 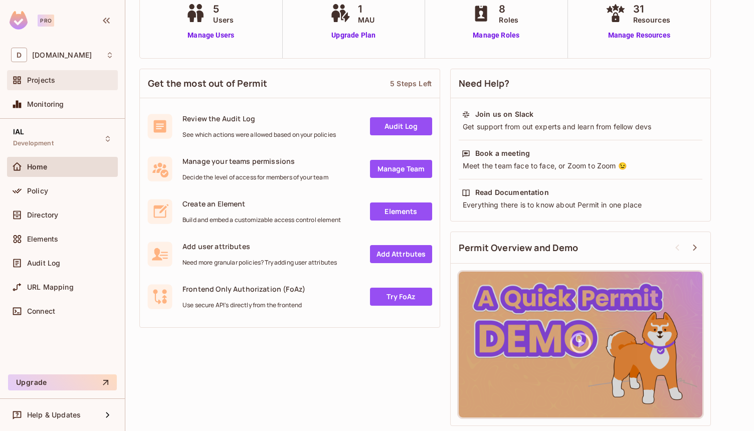 I want to click on span: Decide the level of access for members of your team, so click(x=255, y=177).